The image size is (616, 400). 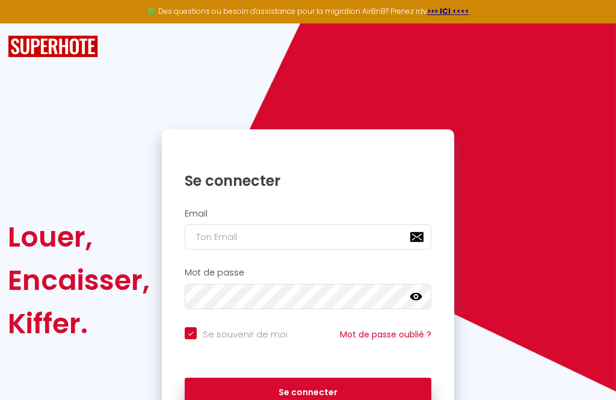 What do you see at coordinates (53, 46) in the screenshot?
I see `img: SuperHote logo` at bounding box center [53, 46].